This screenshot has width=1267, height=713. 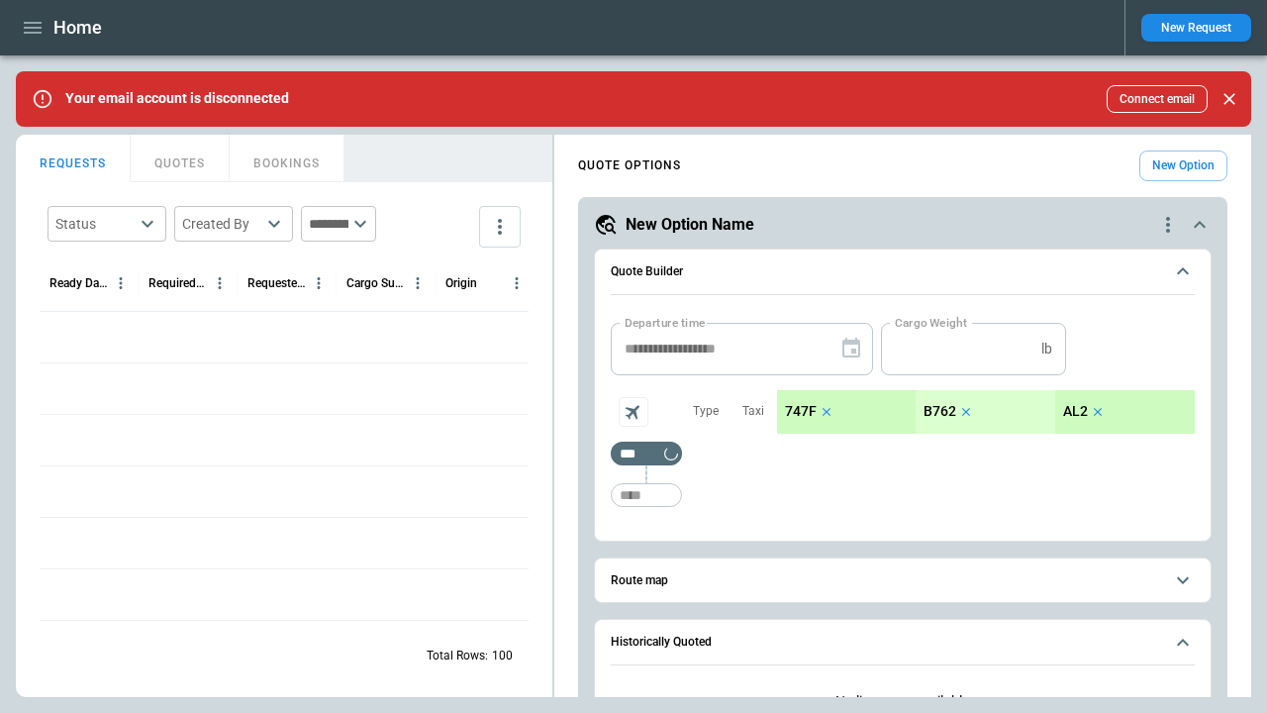 I want to click on button: Connect email, so click(x=1158, y=99).